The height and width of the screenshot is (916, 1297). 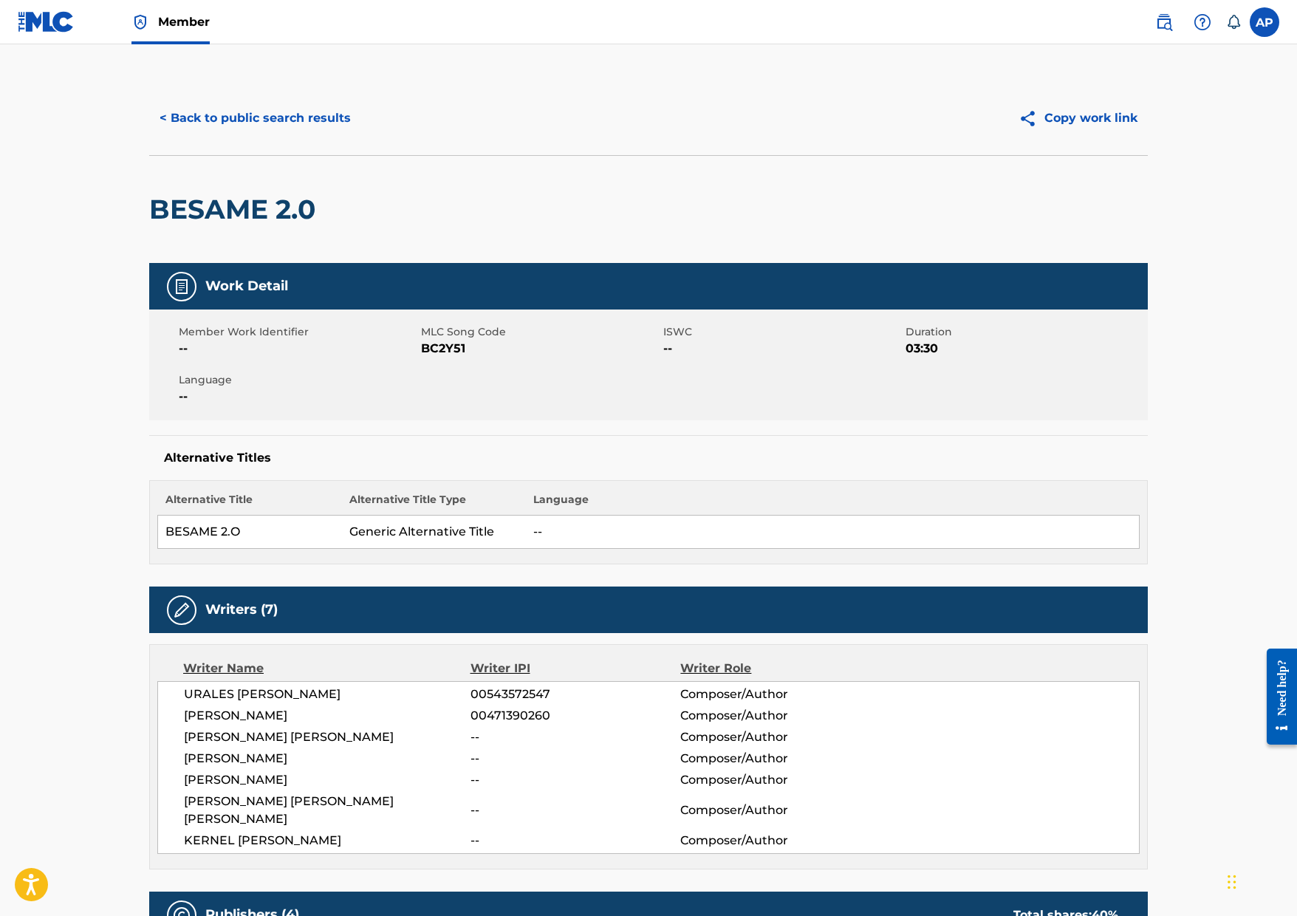 I want to click on div: Notifications, so click(x=1234, y=22).